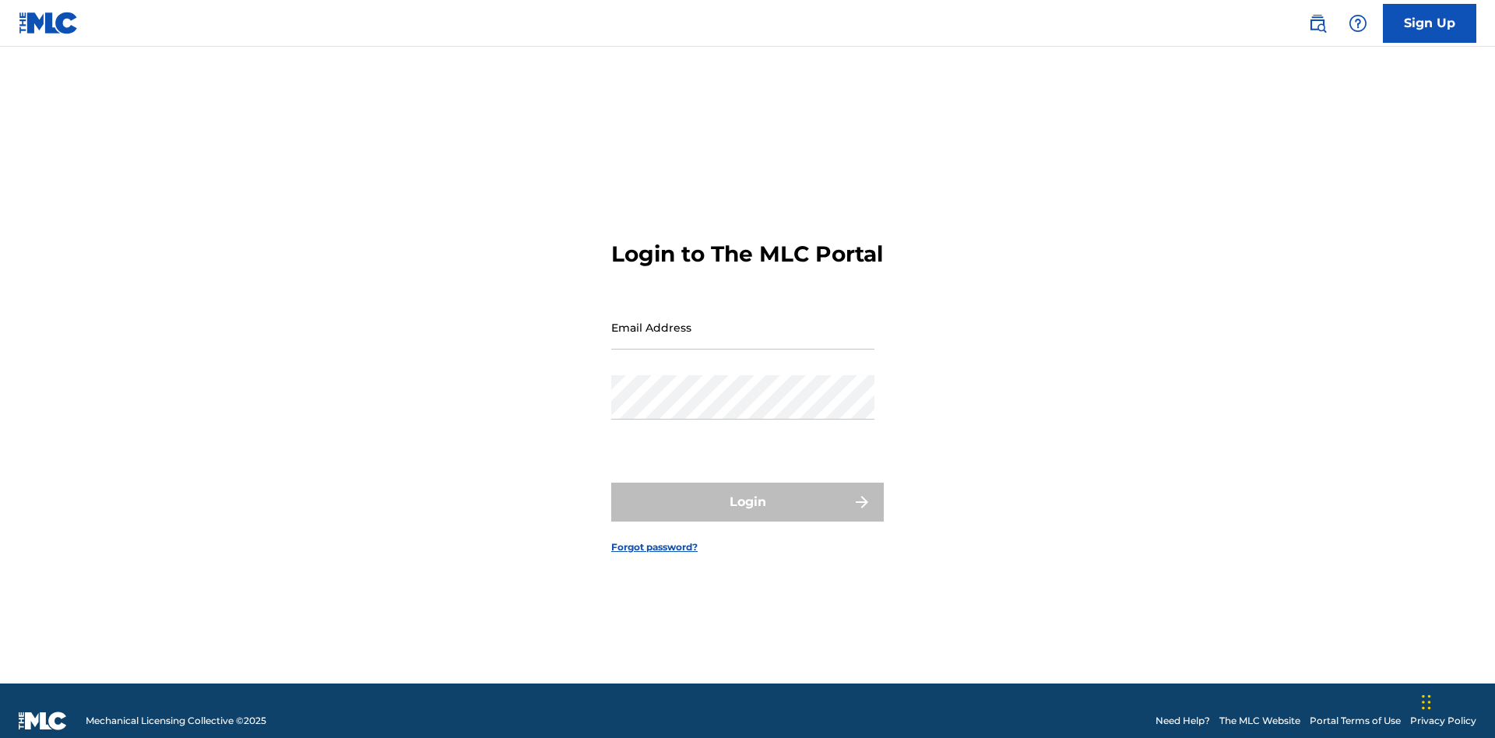 This screenshot has height=738, width=1495. Describe the element at coordinates (1443, 721) in the screenshot. I see `a: Privacy Policy` at that location.